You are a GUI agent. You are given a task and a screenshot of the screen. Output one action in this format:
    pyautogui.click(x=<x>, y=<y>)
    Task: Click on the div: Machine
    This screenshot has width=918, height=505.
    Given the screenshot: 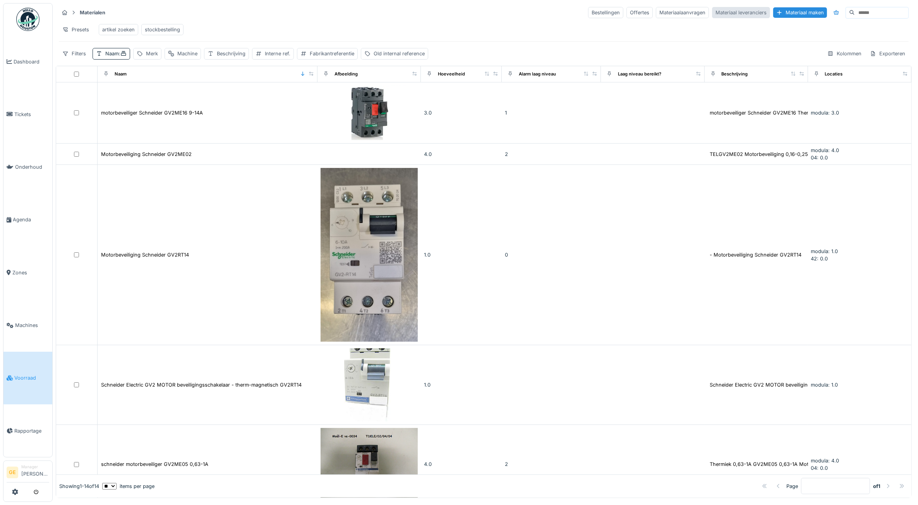 What is the action you would take?
    pyautogui.click(x=187, y=53)
    